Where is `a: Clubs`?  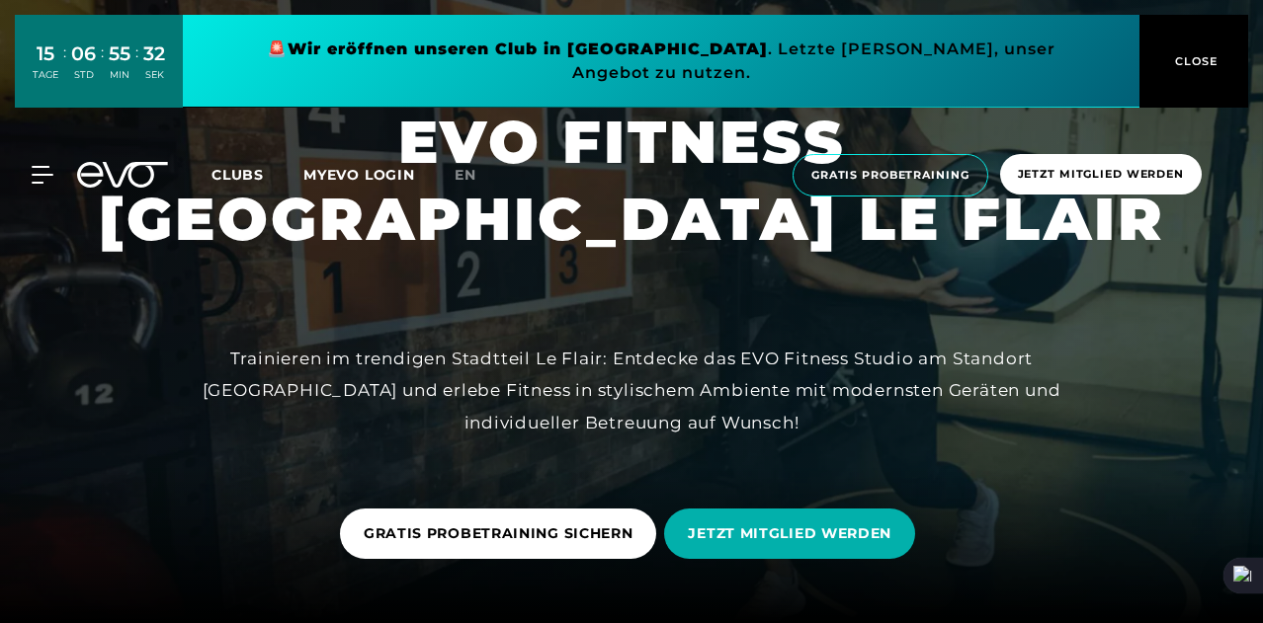
a: Clubs is located at coordinates (257, 174).